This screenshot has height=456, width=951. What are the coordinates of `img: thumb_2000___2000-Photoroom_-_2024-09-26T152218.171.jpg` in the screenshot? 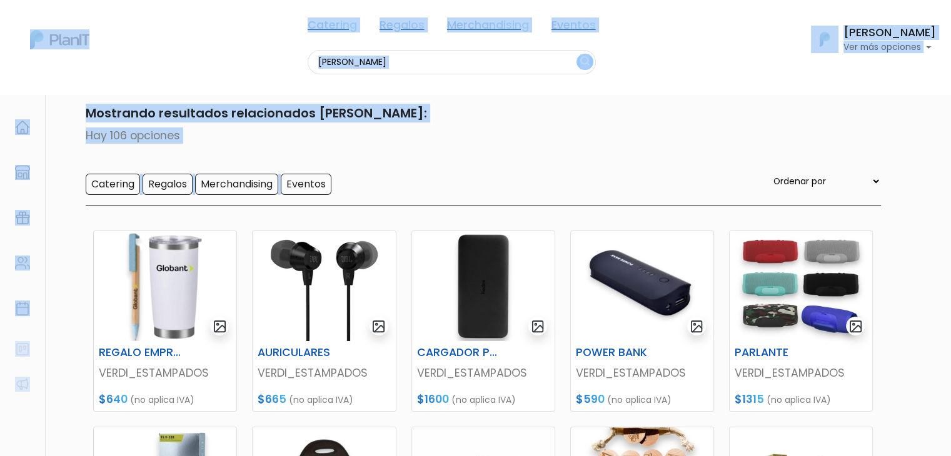 It's located at (324, 286).